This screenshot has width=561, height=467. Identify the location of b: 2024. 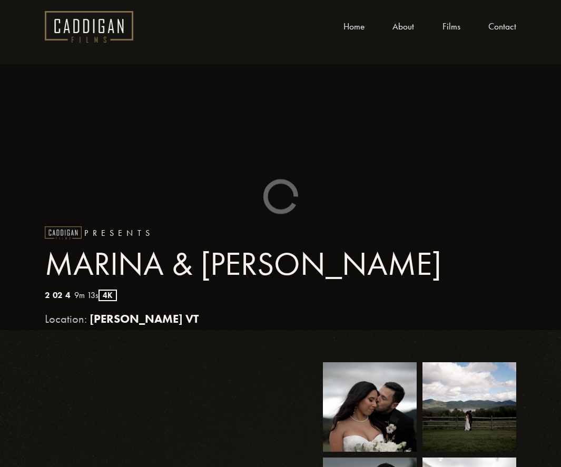
(59, 295).